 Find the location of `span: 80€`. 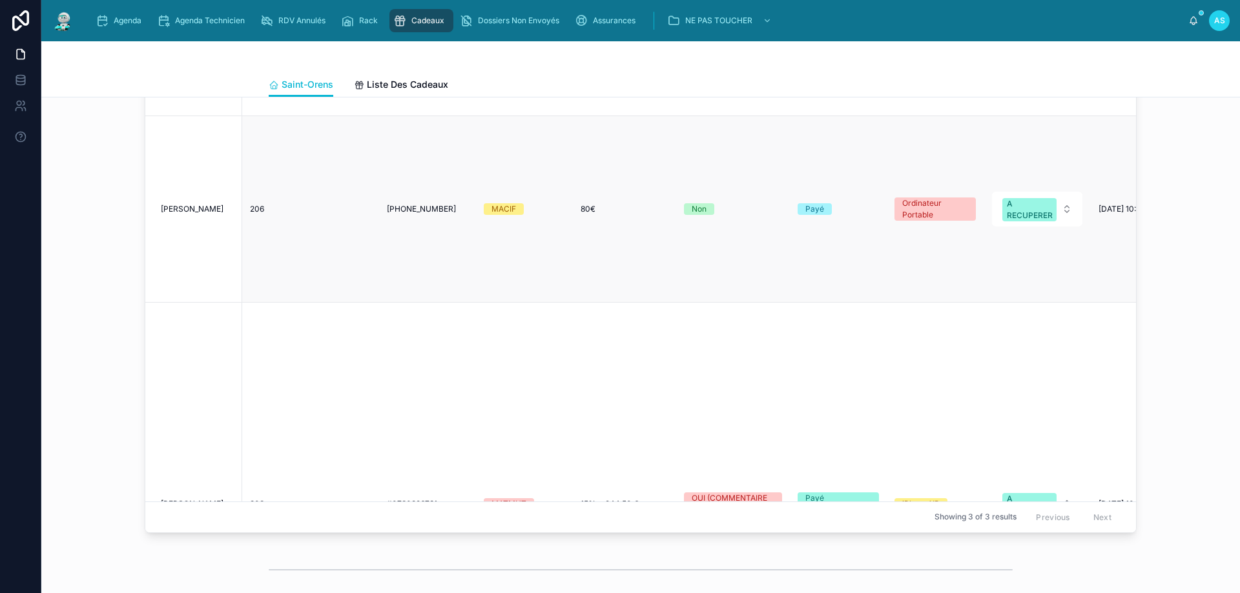

span: 80€ is located at coordinates (588, 209).